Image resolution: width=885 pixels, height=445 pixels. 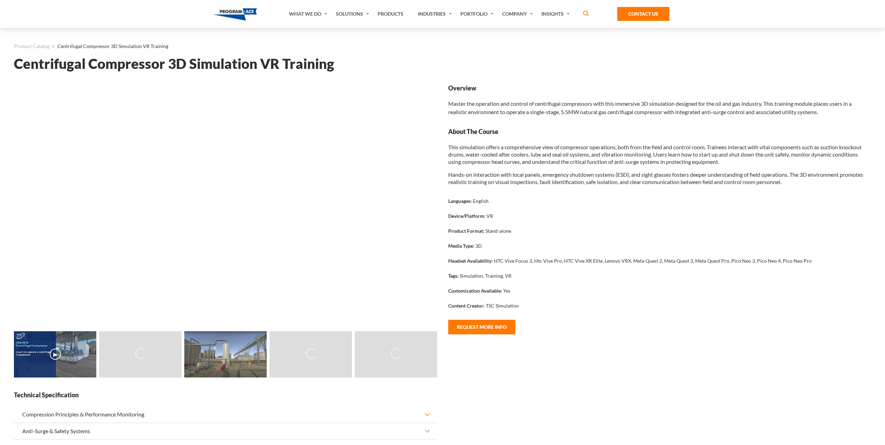 I want to click on strong: Technical Specification, so click(x=225, y=395).